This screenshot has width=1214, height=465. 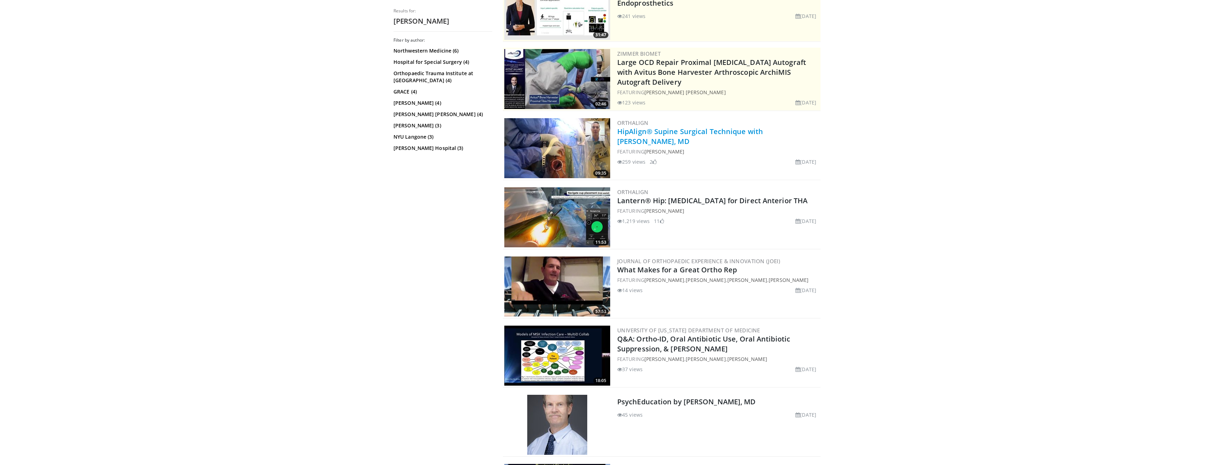 I want to click on li: 1,219 views, so click(x=633, y=221).